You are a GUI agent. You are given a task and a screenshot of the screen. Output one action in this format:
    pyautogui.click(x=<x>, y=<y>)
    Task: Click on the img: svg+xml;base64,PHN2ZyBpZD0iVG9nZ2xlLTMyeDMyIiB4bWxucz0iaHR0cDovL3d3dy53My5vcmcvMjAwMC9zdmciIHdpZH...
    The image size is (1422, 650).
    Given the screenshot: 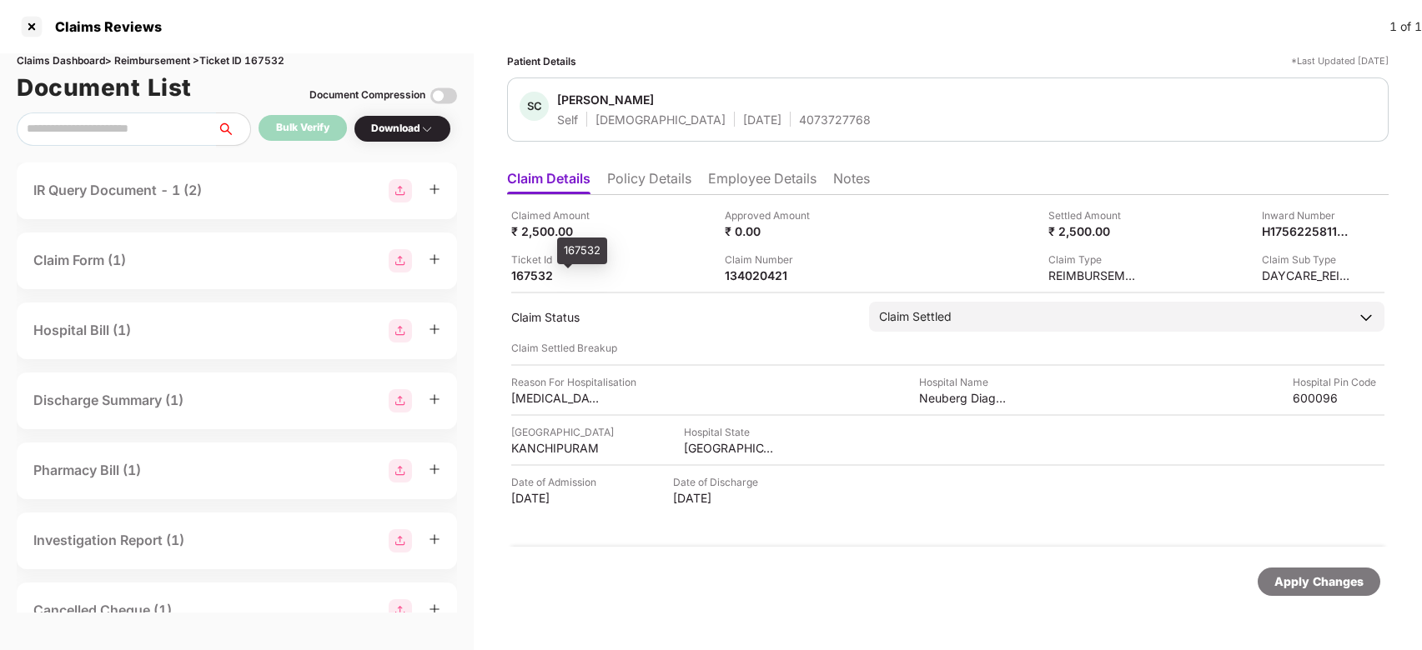 What is the action you would take?
    pyautogui.click(x=444, y=96)
    